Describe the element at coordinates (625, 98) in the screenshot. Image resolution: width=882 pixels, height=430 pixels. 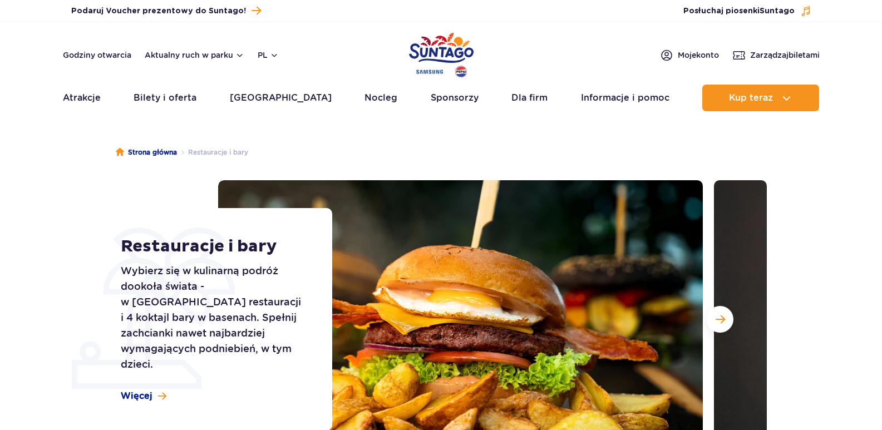
I see `a: Informacje i pomoc` at that location.